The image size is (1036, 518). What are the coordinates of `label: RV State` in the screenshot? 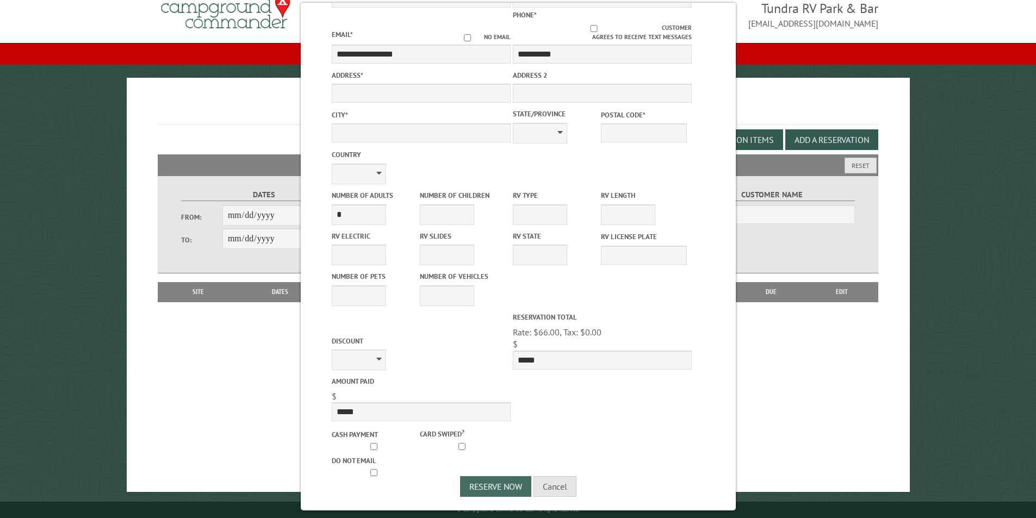 It's located at (556, 236).